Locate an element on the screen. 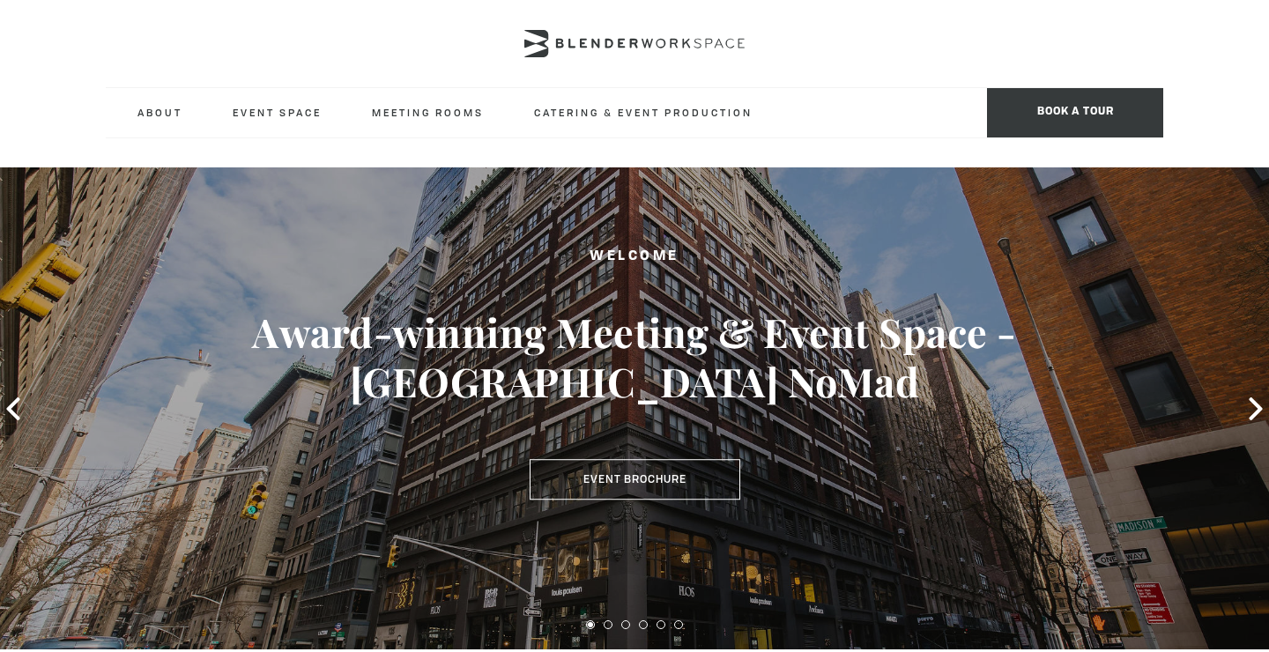  span: Book a tour is located at coordinates (1075, 113).